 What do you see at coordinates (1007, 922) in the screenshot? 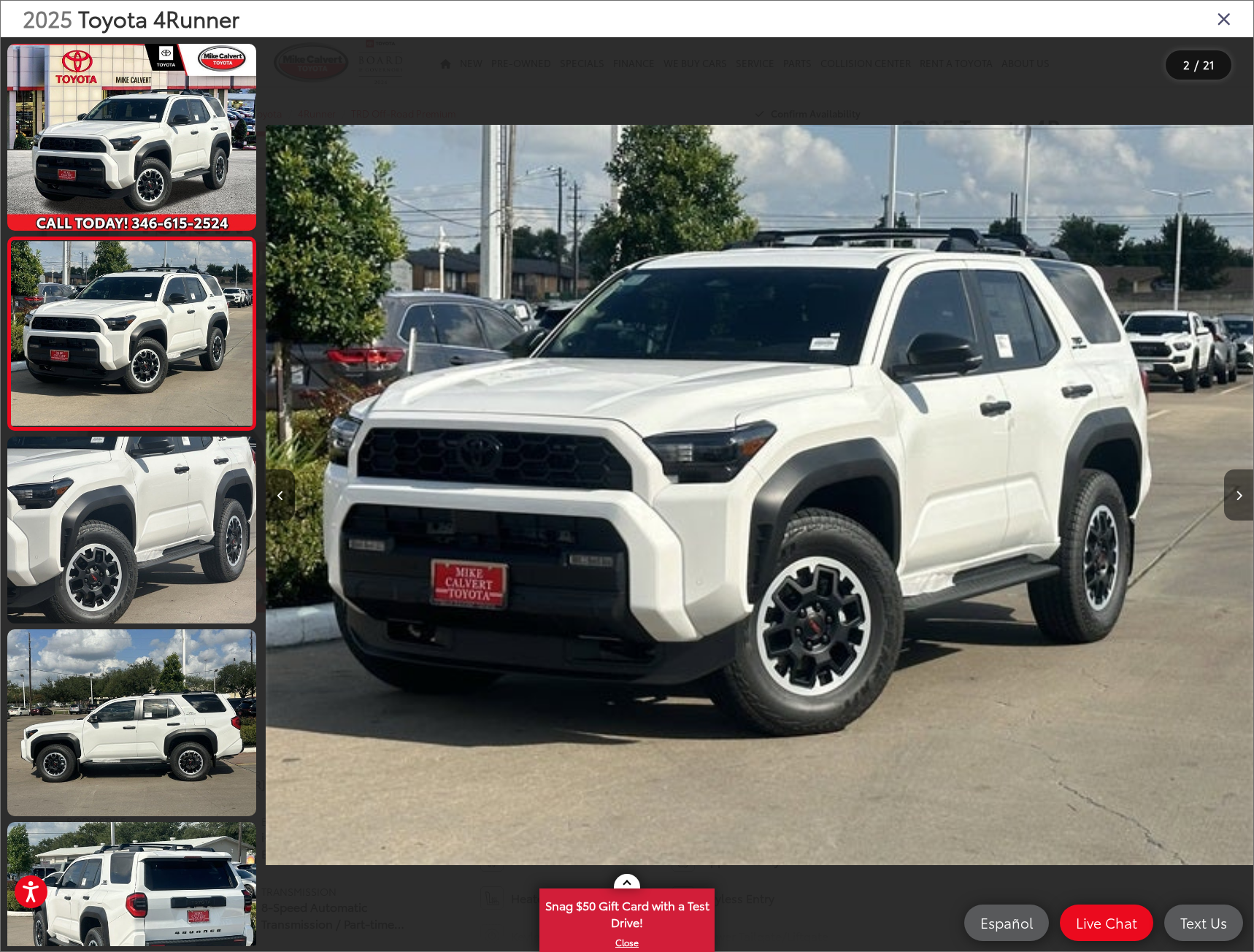
I see `a: Español` at bounding box center [1007, 922].